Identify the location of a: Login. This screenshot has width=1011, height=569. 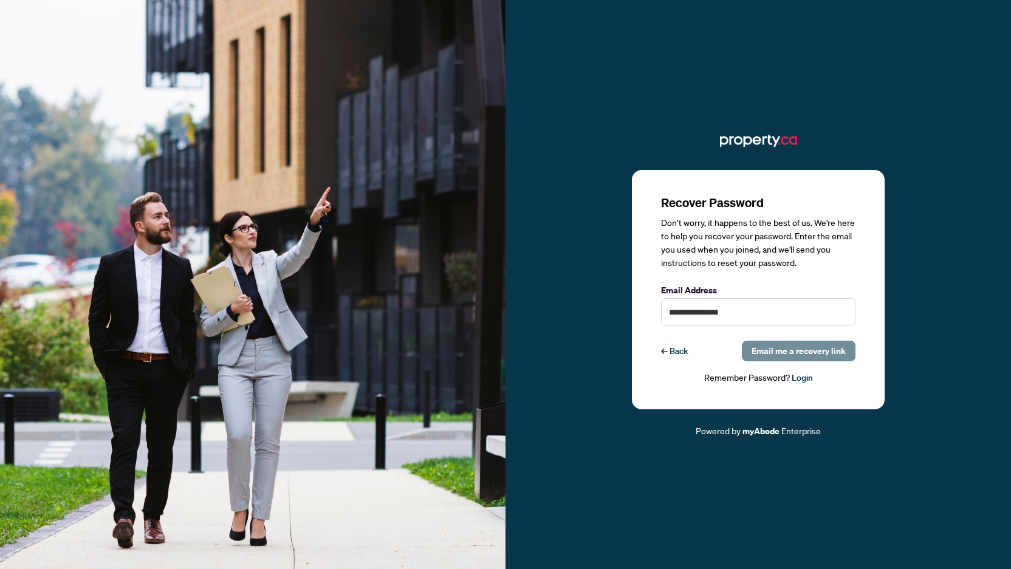
(802, 378).